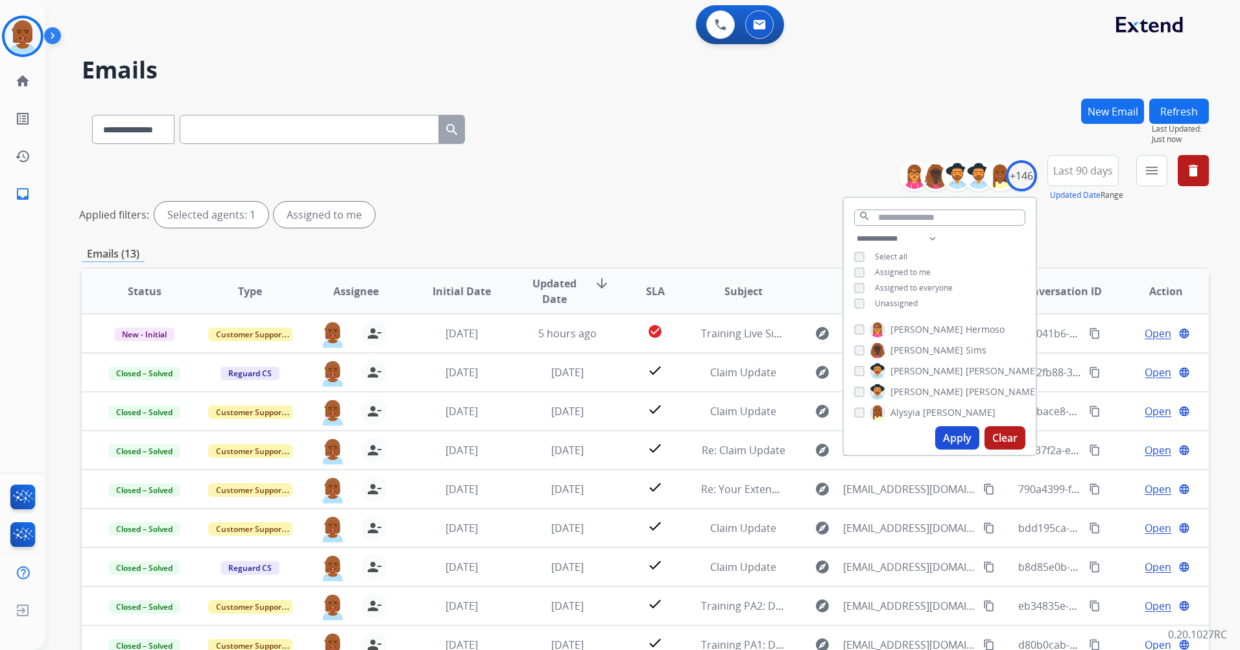 This screenshot has height=650, width=1240. I want to click on span: Conversation ID, so click(1061, 291).